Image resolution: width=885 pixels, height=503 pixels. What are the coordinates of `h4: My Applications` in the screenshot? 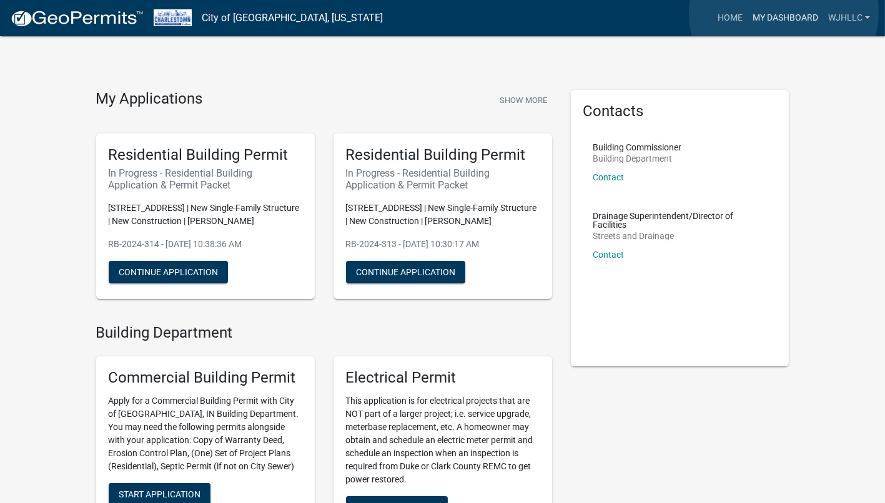 It's located at (149, 99).